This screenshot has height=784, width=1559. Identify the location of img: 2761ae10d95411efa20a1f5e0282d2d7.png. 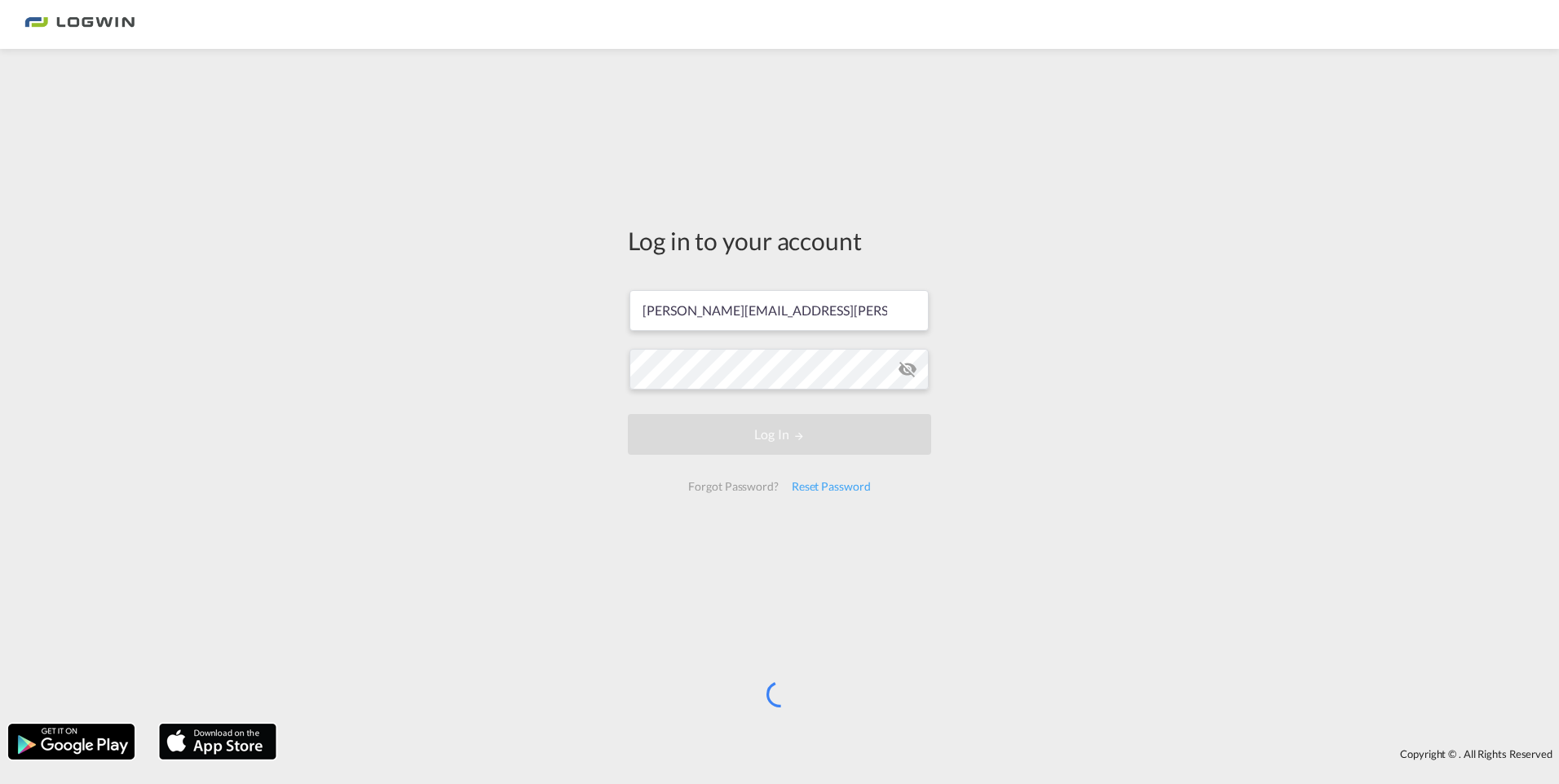
(79, 25).